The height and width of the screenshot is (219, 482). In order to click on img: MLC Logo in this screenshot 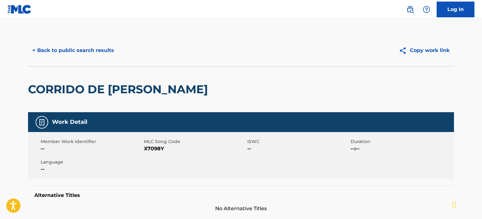, I will do `click(20, 9)`.